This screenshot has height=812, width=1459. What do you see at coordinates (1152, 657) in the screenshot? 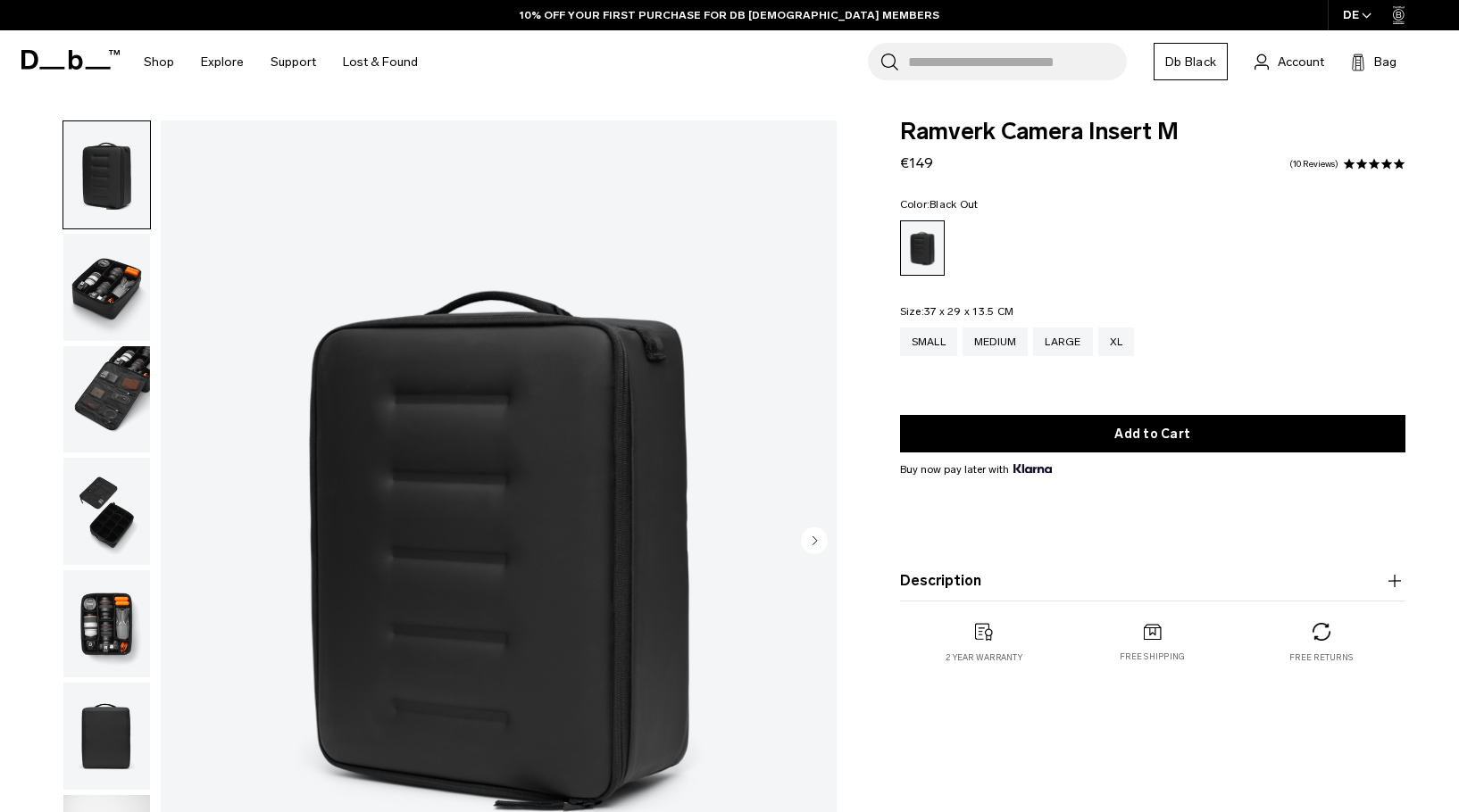
I see `p: Free shipping` at bounding box center [1152, 657].